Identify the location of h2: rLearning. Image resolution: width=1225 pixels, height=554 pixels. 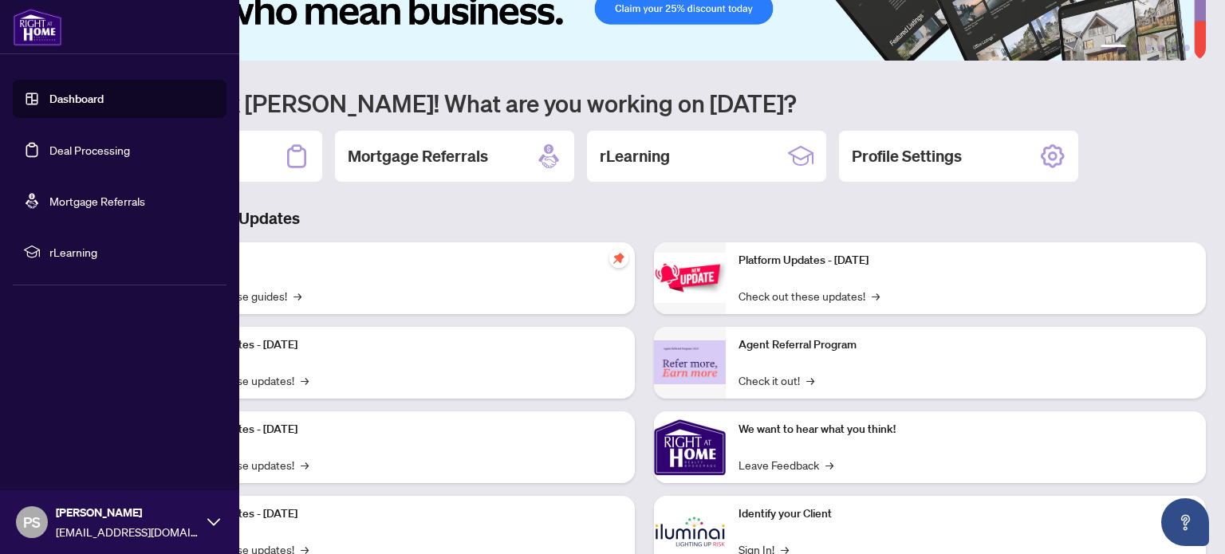
(635, 156).